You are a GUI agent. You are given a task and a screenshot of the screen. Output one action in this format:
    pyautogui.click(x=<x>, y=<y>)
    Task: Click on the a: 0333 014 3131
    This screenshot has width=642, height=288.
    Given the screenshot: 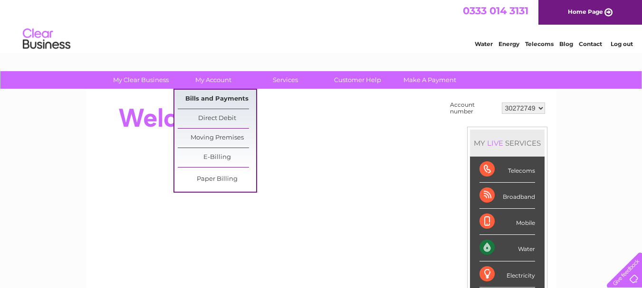 What is the action you would take?
    pyautogui.click(x=495, y=10)
    